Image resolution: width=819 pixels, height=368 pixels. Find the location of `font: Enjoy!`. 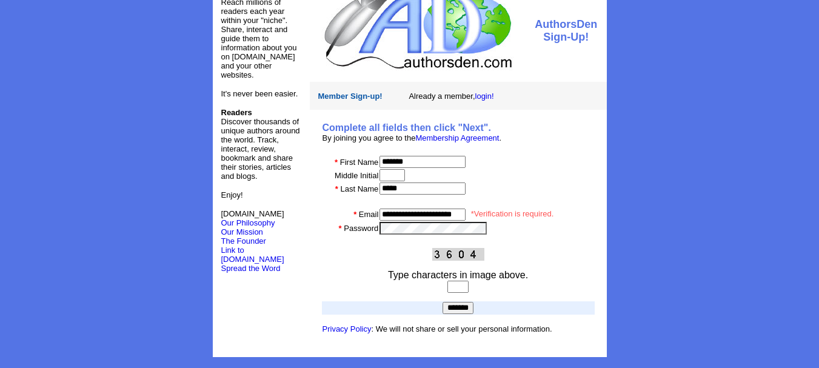

font: Enjoy! is located at coordinates (232, 194).